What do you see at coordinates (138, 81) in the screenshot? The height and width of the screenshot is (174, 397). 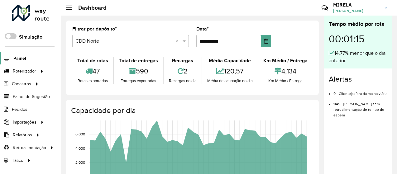 I see `div: Entregas exportadas` at bounding box center [138, 81].